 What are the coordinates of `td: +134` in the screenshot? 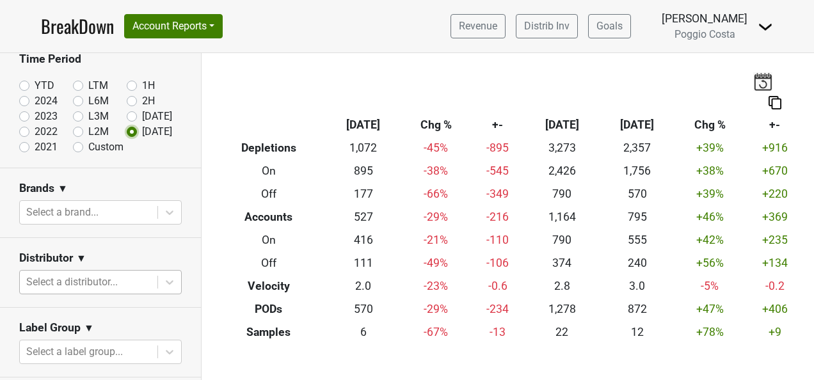 It's located at (775, 263).